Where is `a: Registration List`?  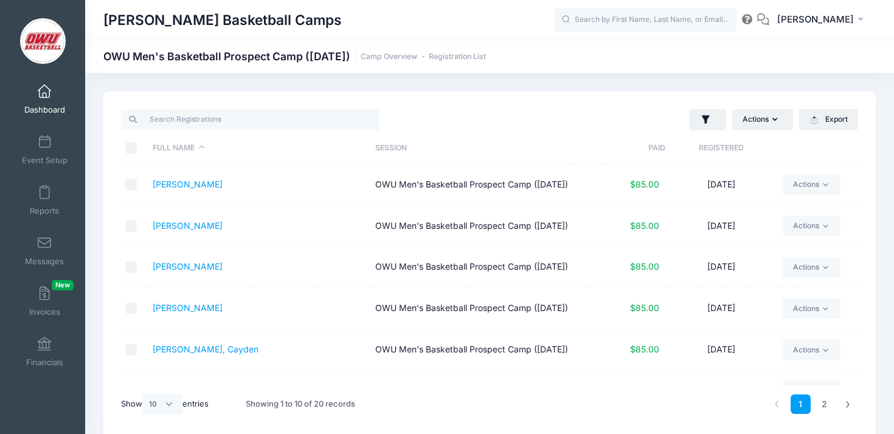 a: Registration List is located at coordinates (457, 57).